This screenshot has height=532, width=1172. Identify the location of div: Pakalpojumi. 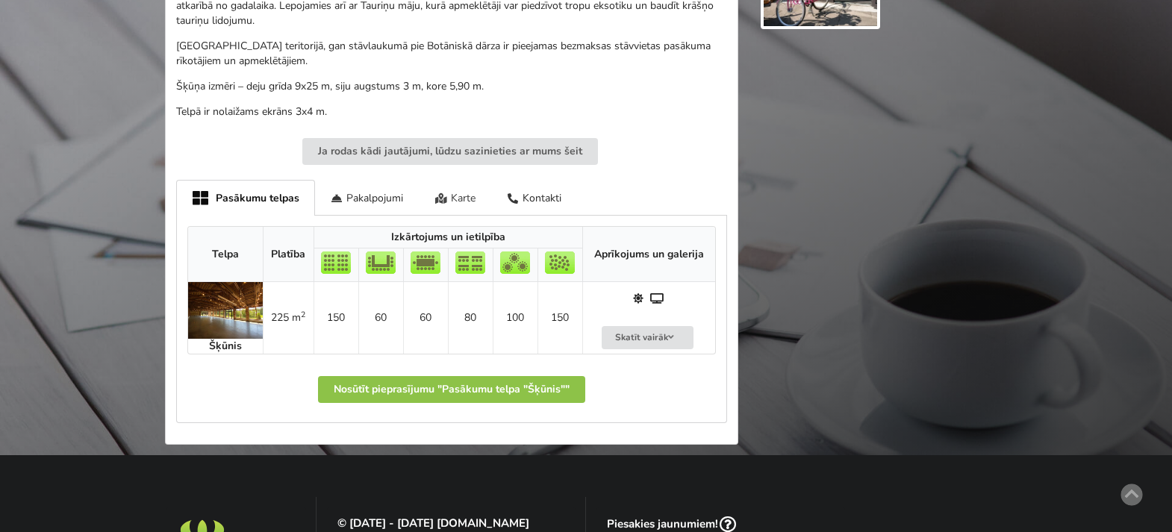
(367, 197).